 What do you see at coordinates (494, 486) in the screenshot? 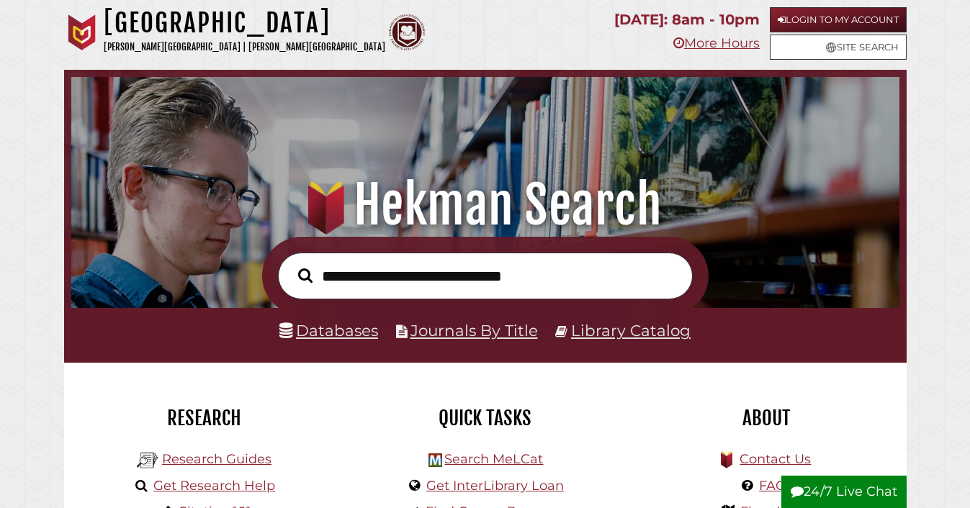
I see `a: Get InterLibrary Loan` at bounding box center [494, 486].